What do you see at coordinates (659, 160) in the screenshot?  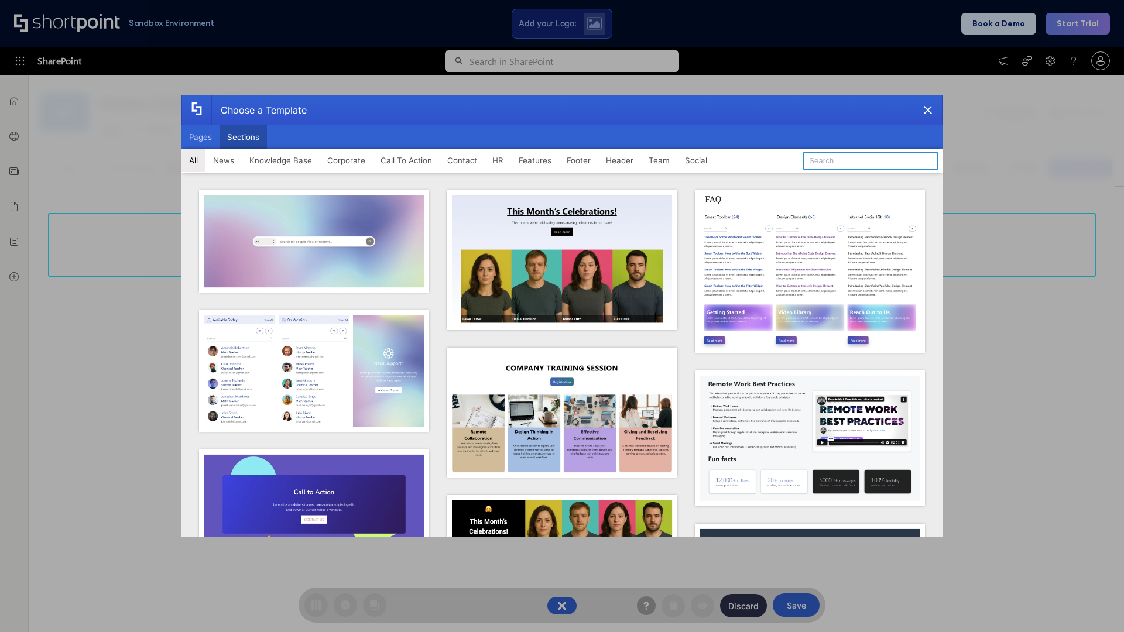 I see `button: Team` at bounding box center [659, 160].